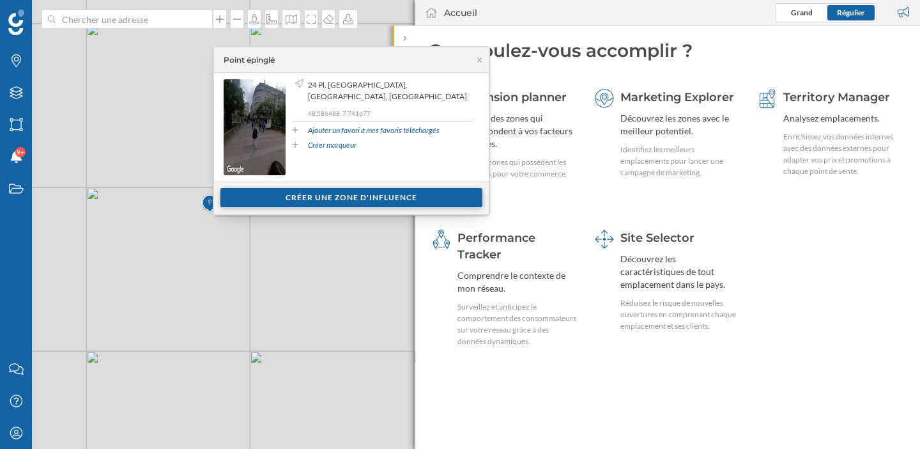  Describe the element at coordinates (681, 314) in the screenshot. I see `div: Réduisez le risque de nouvelles ouvertures en comprenant chaque emplacement et ses clients.` at that location.